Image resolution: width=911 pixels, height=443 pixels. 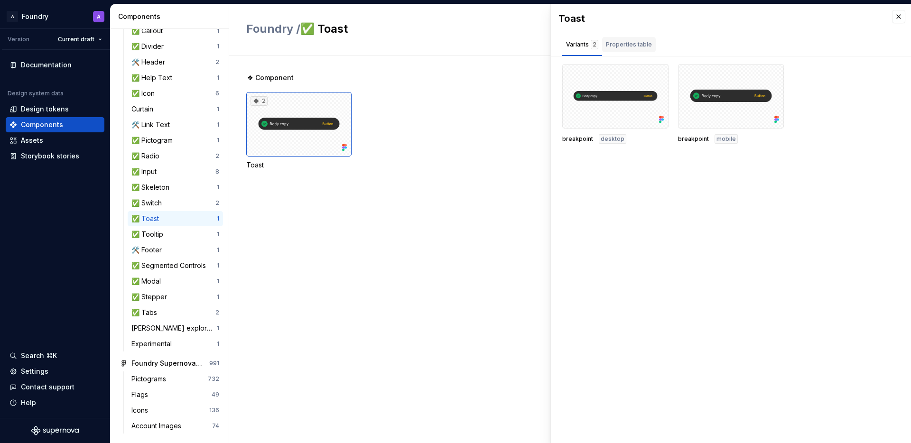 I want to click on button: AFoundryA, so click(x=55, y=16).